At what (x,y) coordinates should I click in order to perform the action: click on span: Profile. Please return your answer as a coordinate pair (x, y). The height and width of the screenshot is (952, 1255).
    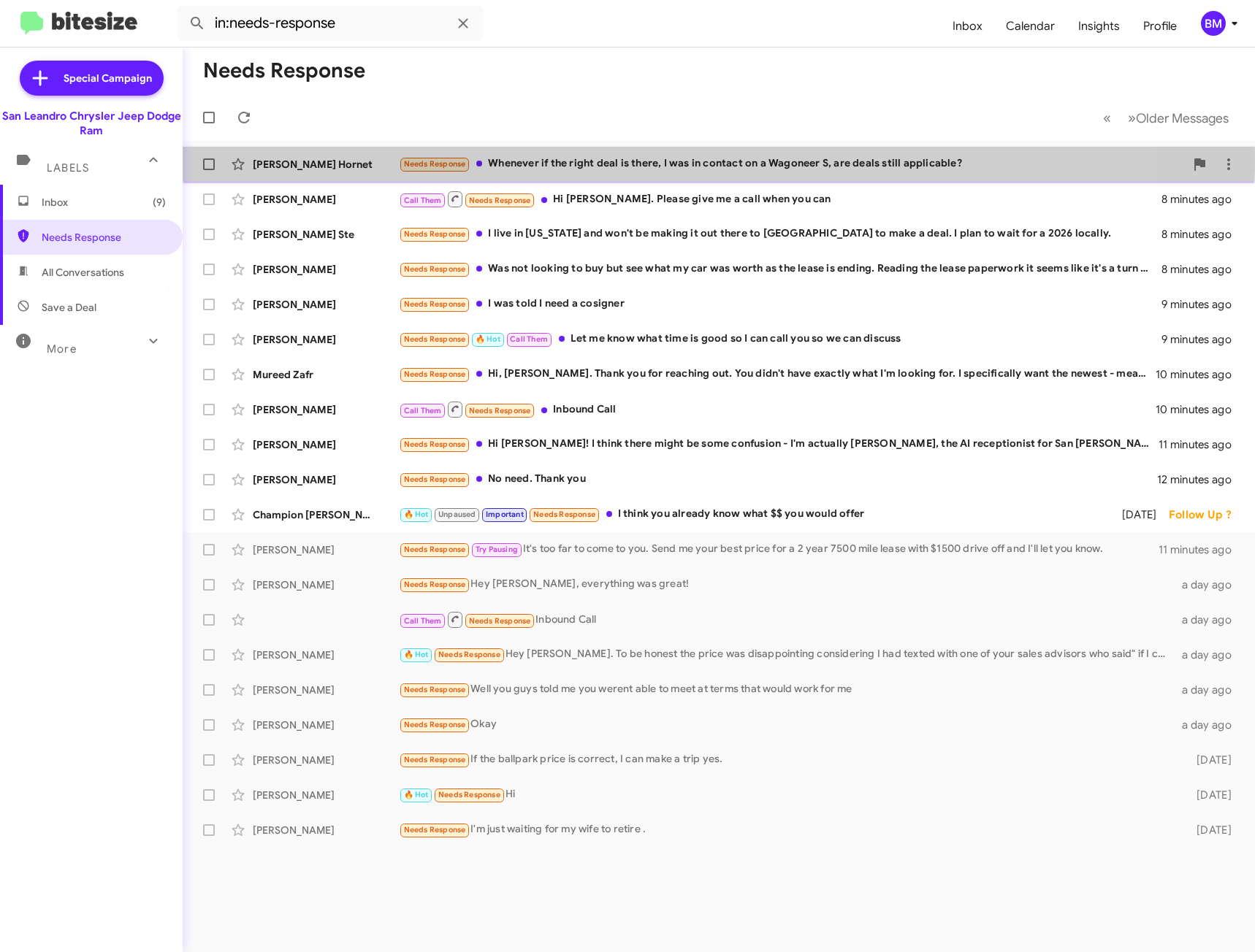
    Looking at the image, I should click on (1160, 26).